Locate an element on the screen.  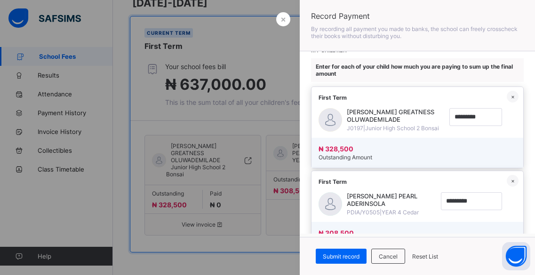
button: Open asap is located at coordinates (516, 256).